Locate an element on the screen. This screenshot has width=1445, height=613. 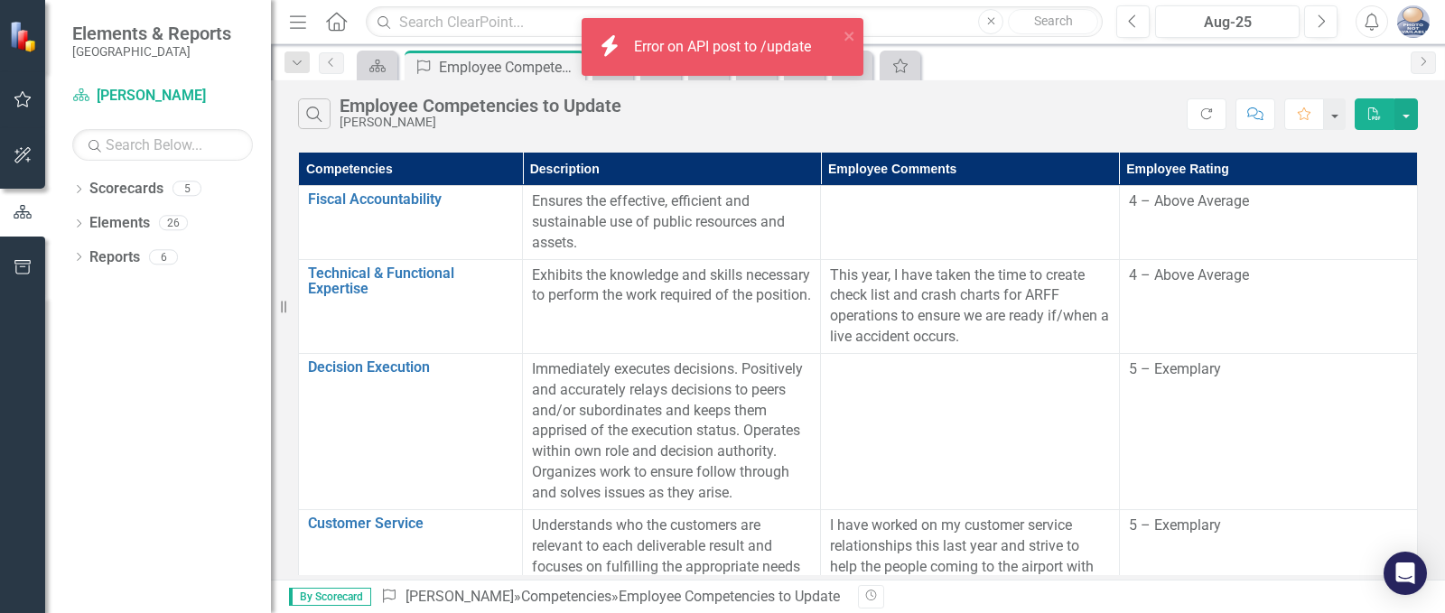
a: Competencies is located at coordinates (566, 596).